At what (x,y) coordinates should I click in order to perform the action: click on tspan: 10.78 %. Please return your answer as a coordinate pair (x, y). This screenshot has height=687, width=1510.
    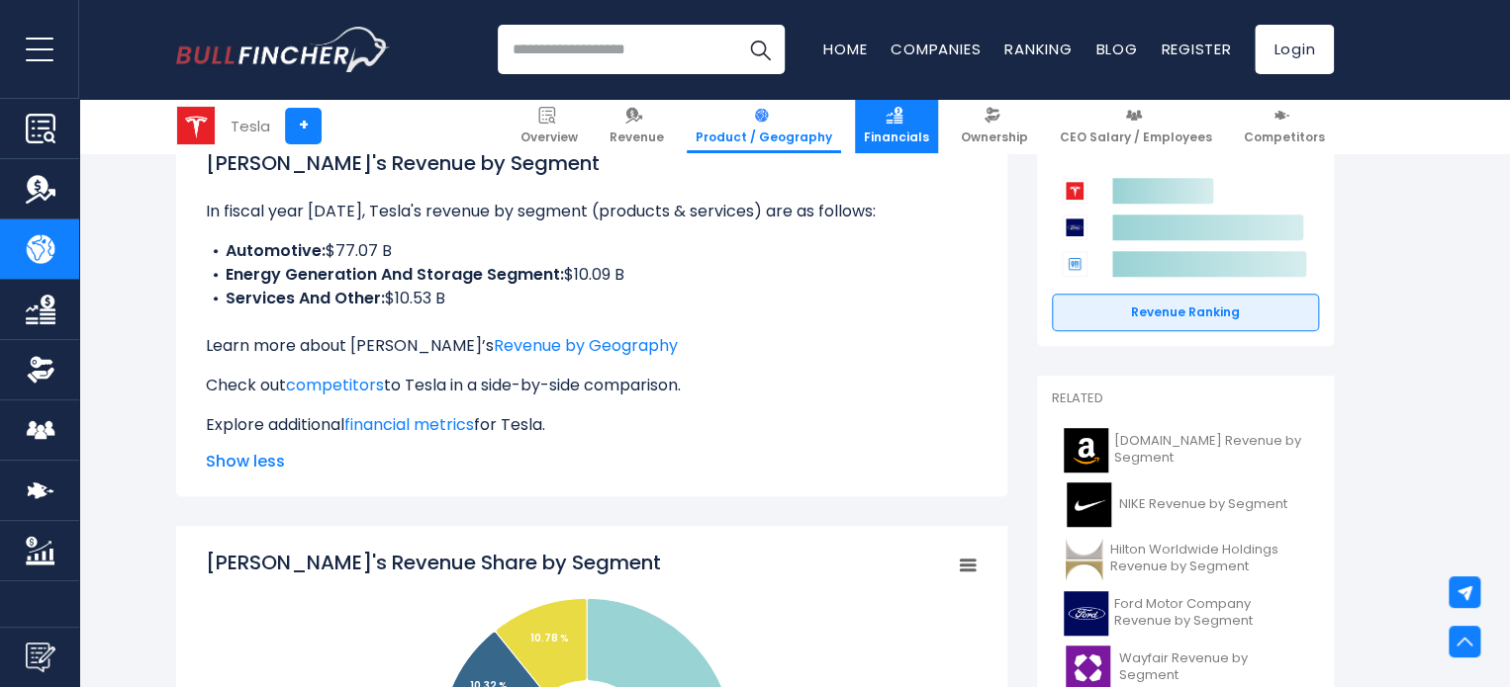
    Looking at the image, I should click on (549, 638).